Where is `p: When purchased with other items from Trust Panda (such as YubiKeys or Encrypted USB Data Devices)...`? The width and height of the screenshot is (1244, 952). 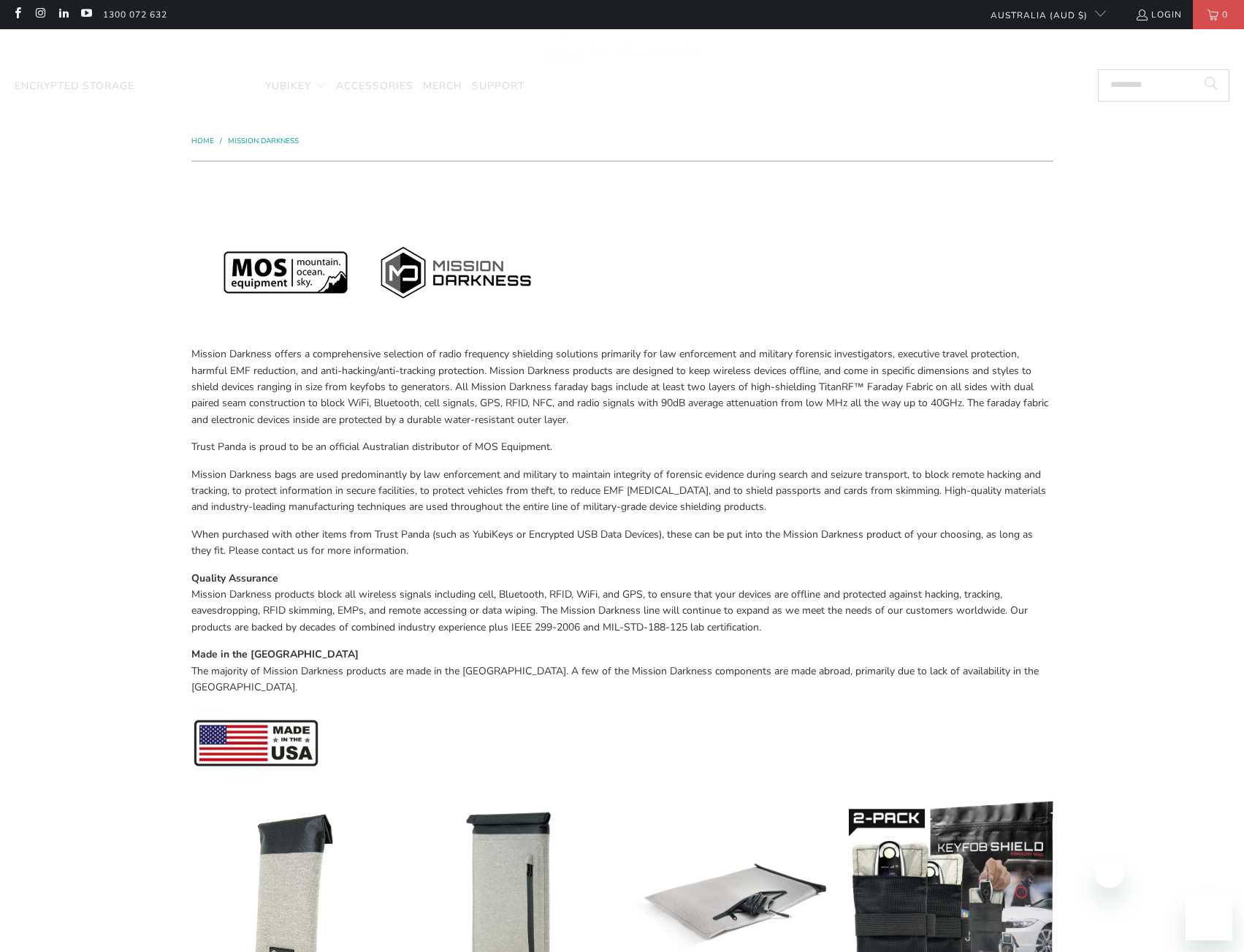
p: When purchased with other items from Trust Panda (such as YubiKeys or Encrypted USB Data Devices)... is located at coordinates (622, 543).